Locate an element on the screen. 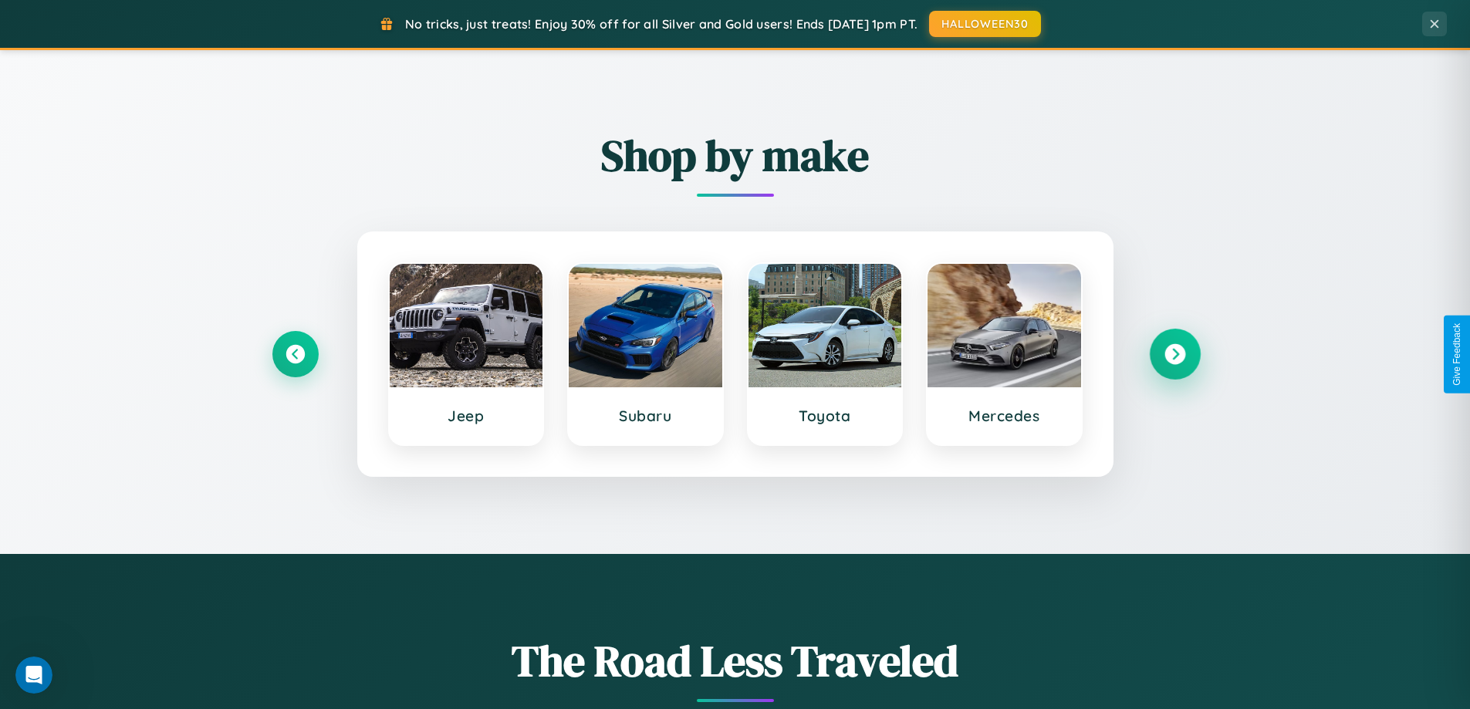 The width and height of the screenshot is (1470, 709). h3: Jeep is located at coordinates (466, 416).